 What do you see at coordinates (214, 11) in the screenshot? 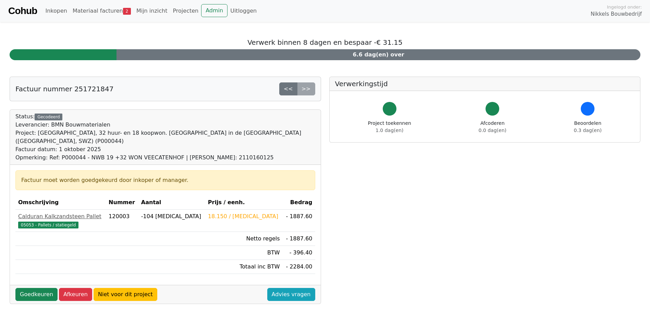
I see `a: Admin` at bounding box center [214, 11].